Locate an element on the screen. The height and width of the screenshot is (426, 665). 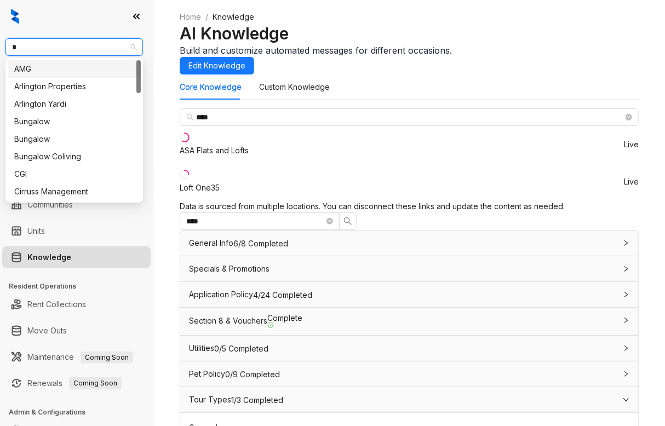
h3: Resident Operations is located at coordinates (81, 286).